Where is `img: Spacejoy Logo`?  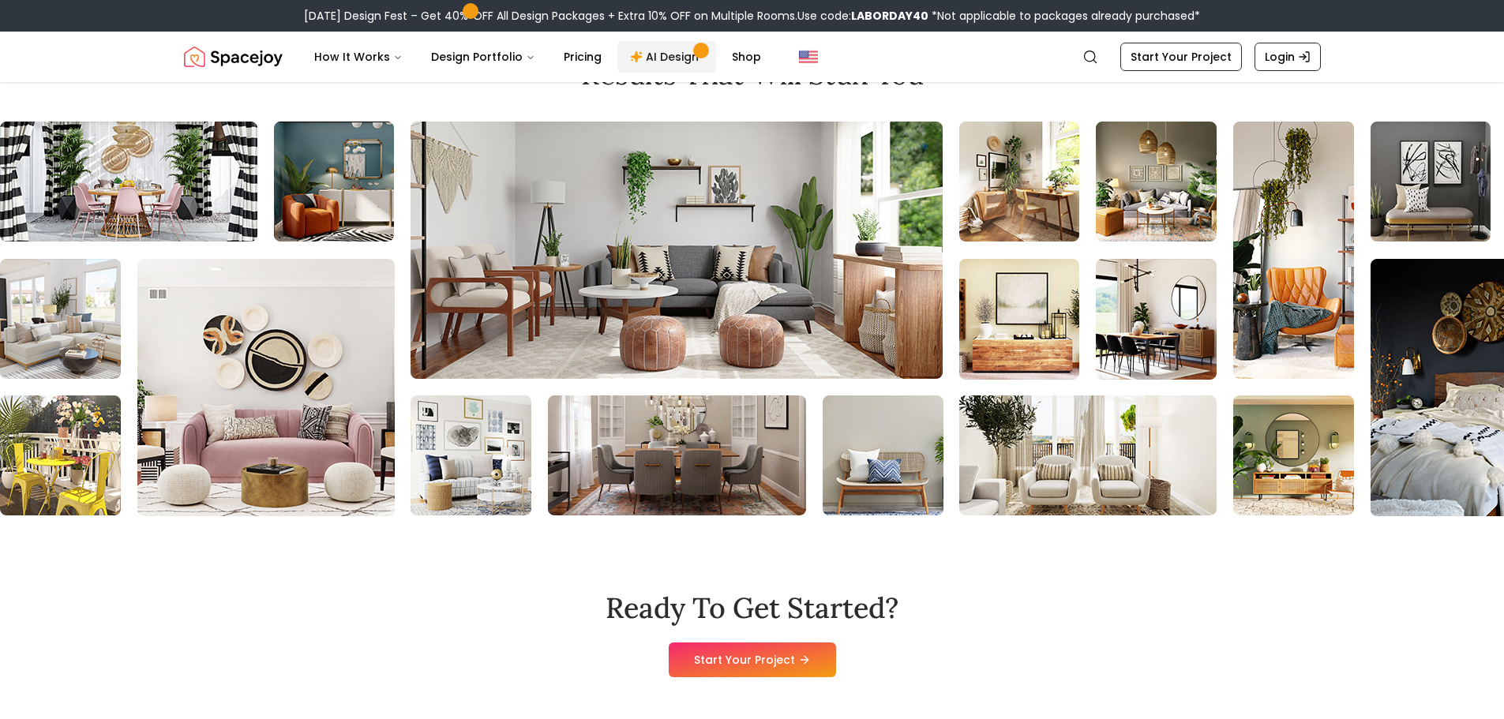 img: Spacejoy Logo is located at coordinates (233, 57).